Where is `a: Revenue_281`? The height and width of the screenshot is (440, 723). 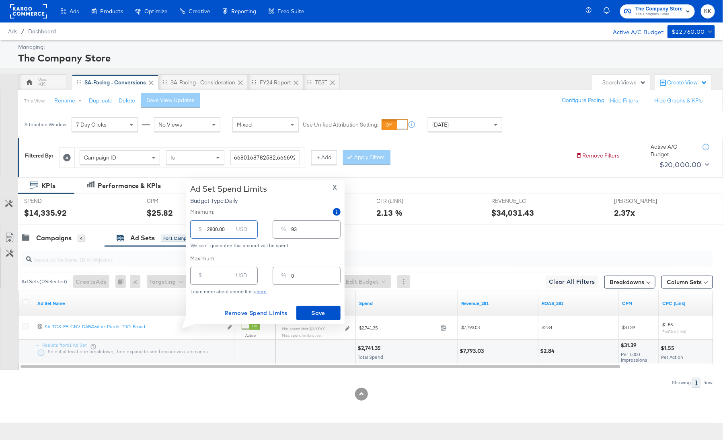
a: Revenue_281 is located at coordinates (498, 303).